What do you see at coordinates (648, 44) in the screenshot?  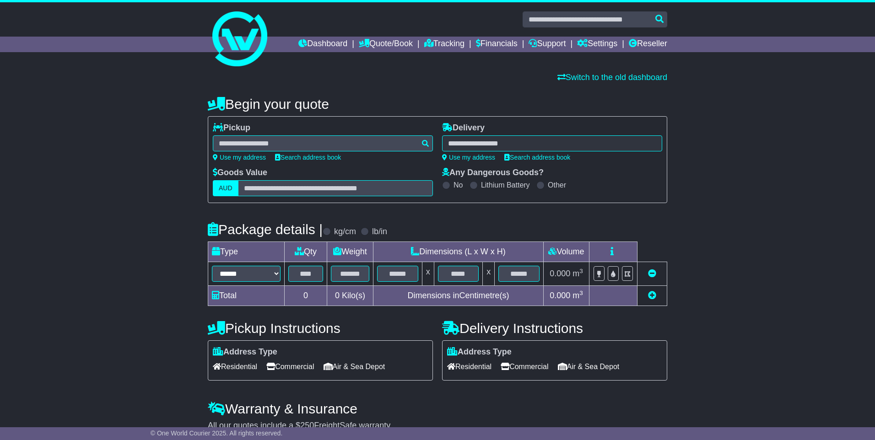 I see `a: Reseller` at bounding box center [648, 44].